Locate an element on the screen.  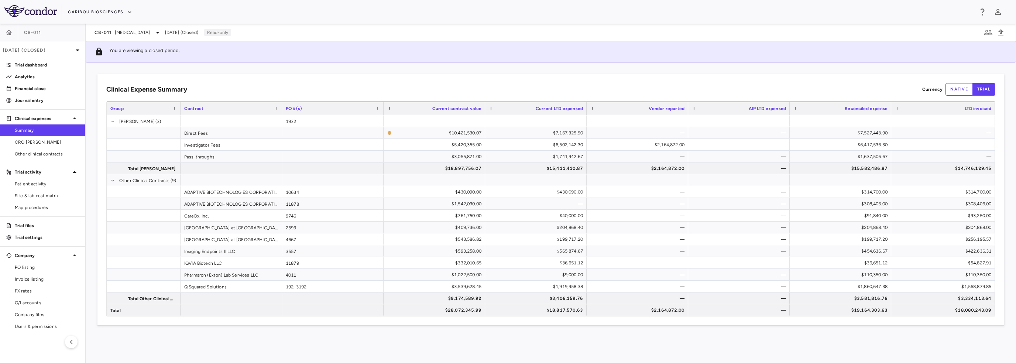
div: $204,868.40 is located at coordinates (537, 227).